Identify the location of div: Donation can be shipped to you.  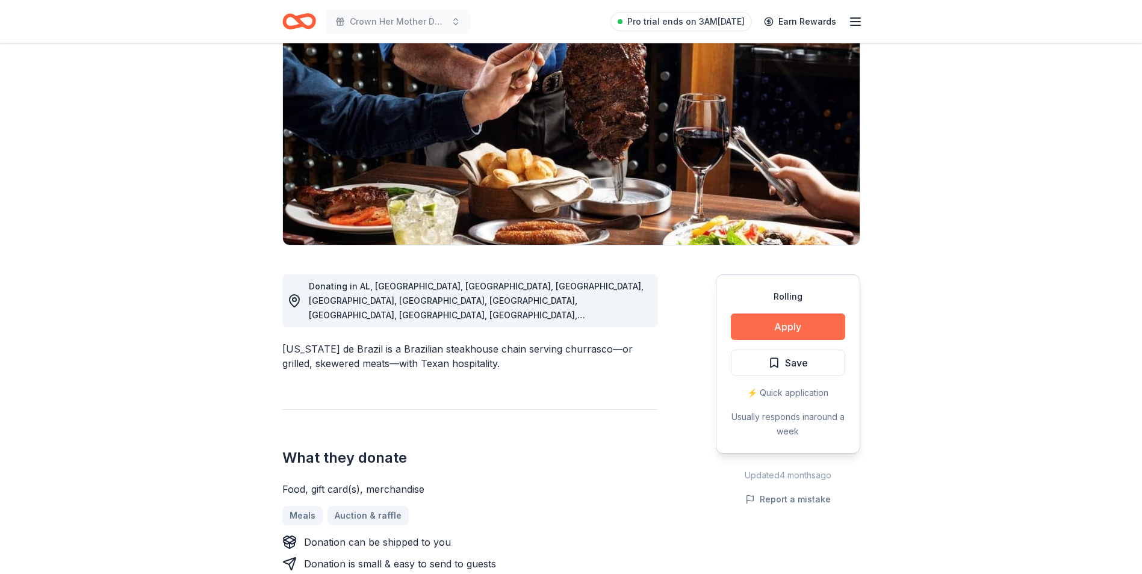
(377, 542).